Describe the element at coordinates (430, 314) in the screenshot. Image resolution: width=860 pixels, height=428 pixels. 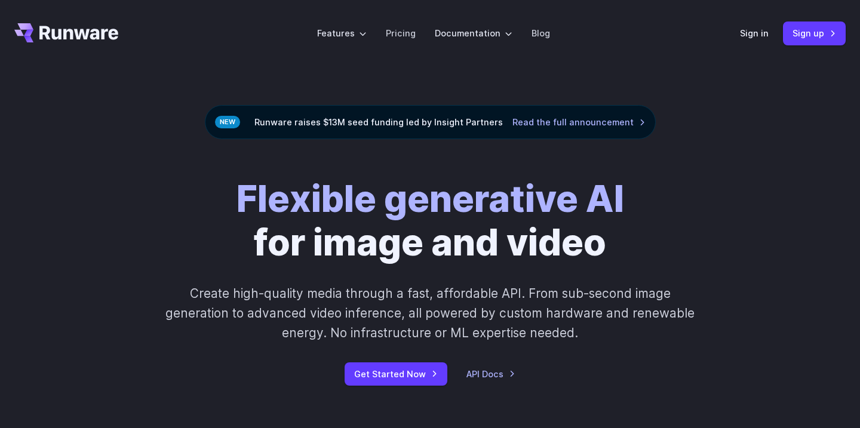
I see `p: Create high-quality media through a fast, affordable API. From sub-second image generation to adv...` at that location.